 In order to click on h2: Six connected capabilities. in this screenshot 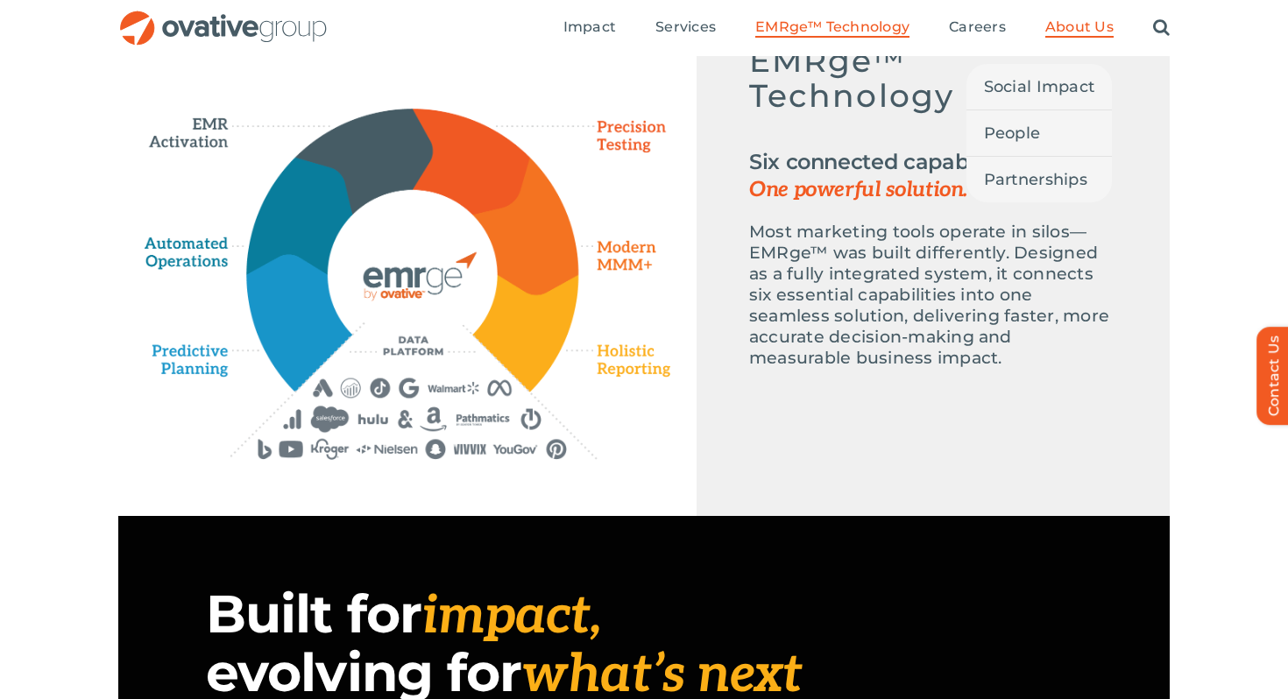, I will do `click(933, 176)`.